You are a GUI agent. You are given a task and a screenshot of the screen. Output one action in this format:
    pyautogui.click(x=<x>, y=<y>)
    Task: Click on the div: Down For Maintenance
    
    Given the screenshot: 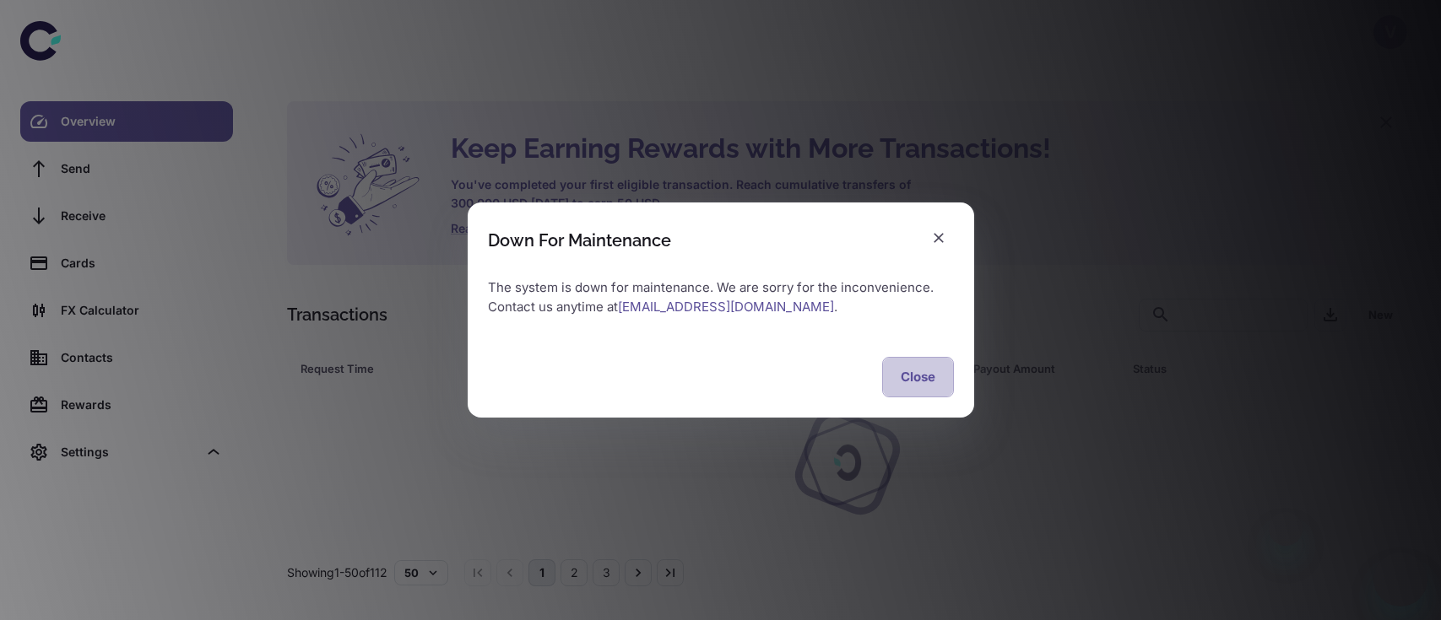 What is the action you would take?
    pyautogui.click(x=579, y=241)
    